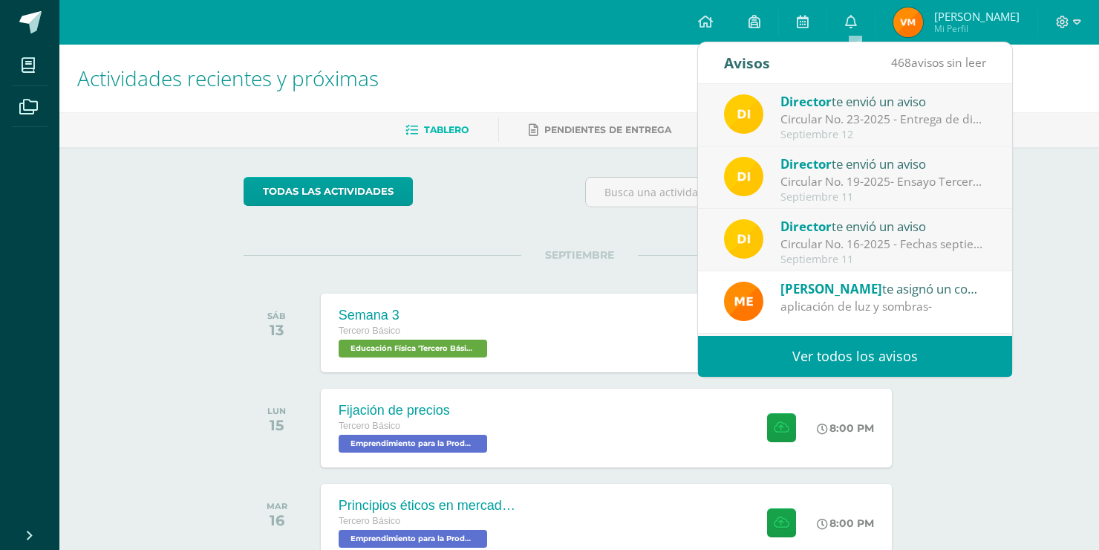  I want to click on span: Mi Perfil, so click(977, 28).